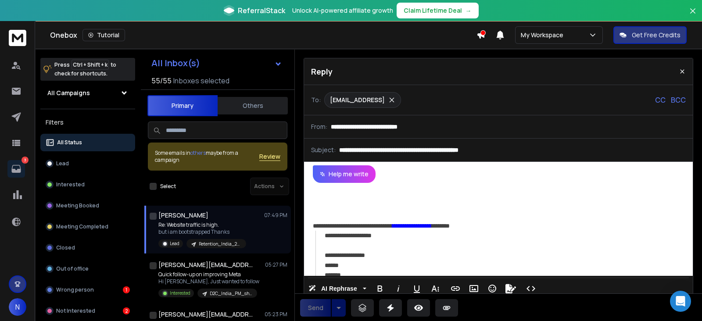  Describe the element at coordinates (678, 100) in the screenshot. I see `p: BCC` at that location.